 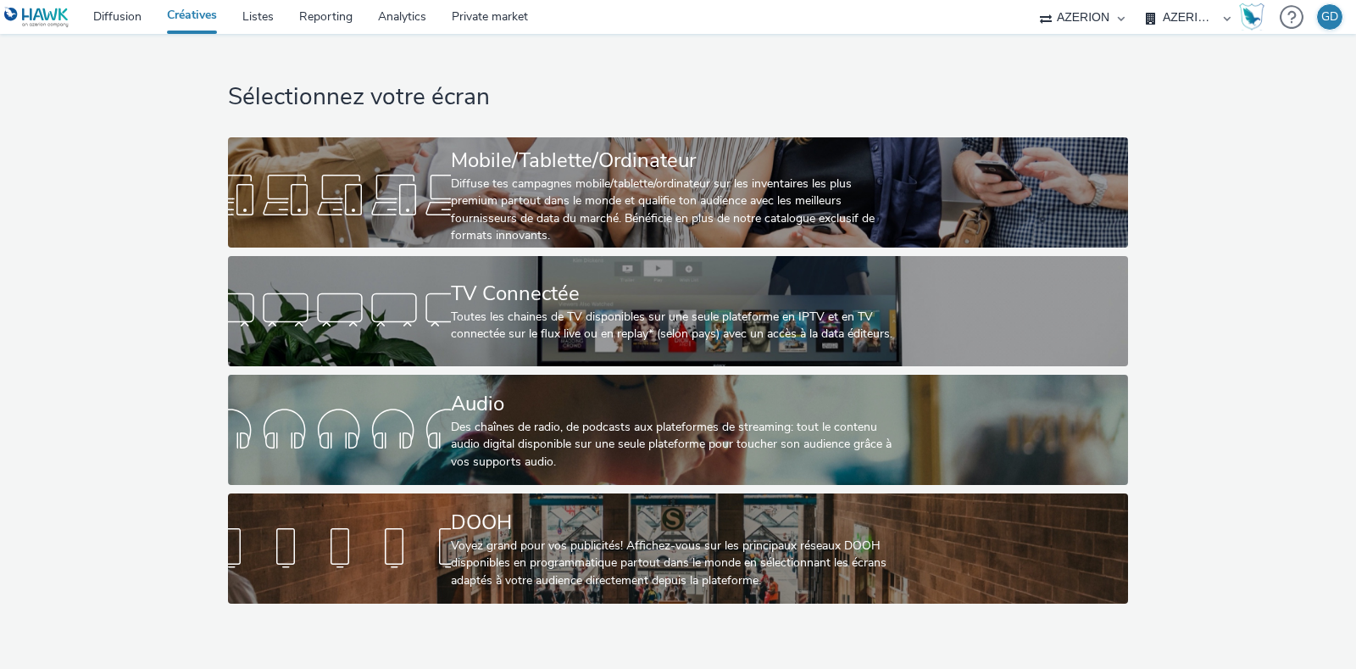 What do you see at coordinates (1252, 17) in the screenshot?
I see `div: Hawk Academy` at bounding box center [1252, 17].